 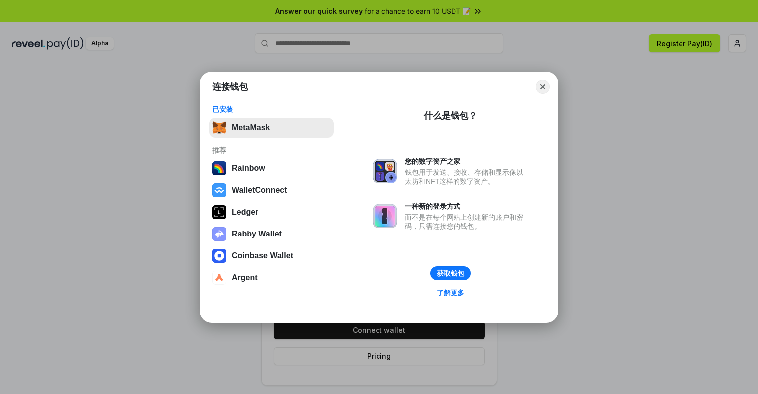 I want to click on div: 您的数字资产之家, so click(x=466, y=161).